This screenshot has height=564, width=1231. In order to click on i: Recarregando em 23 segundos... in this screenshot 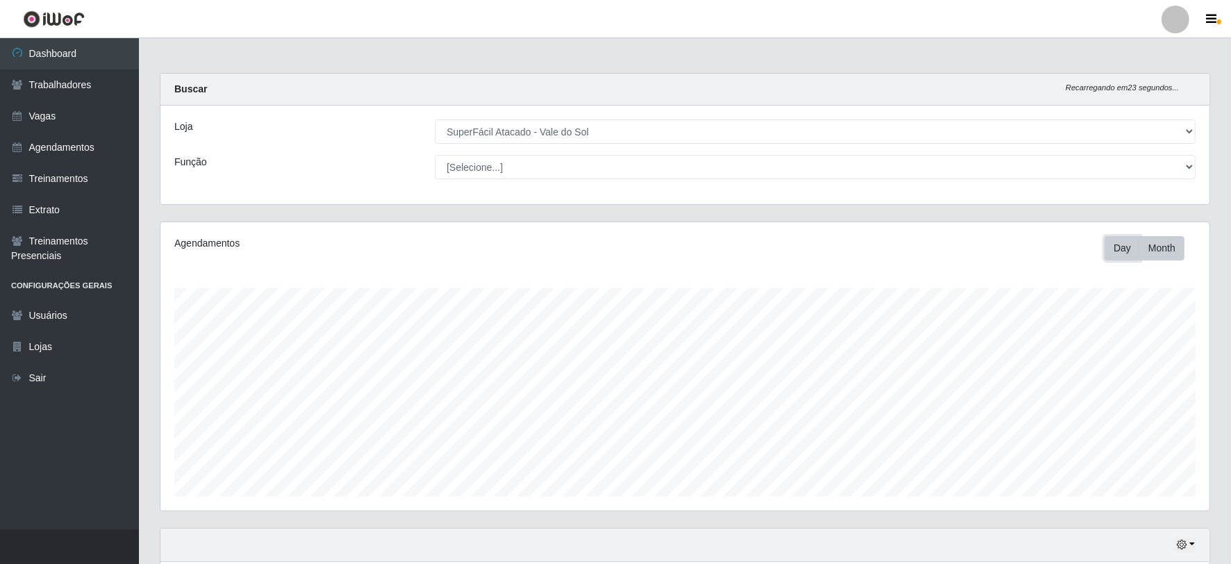, I will do `click(1122, 88)`.